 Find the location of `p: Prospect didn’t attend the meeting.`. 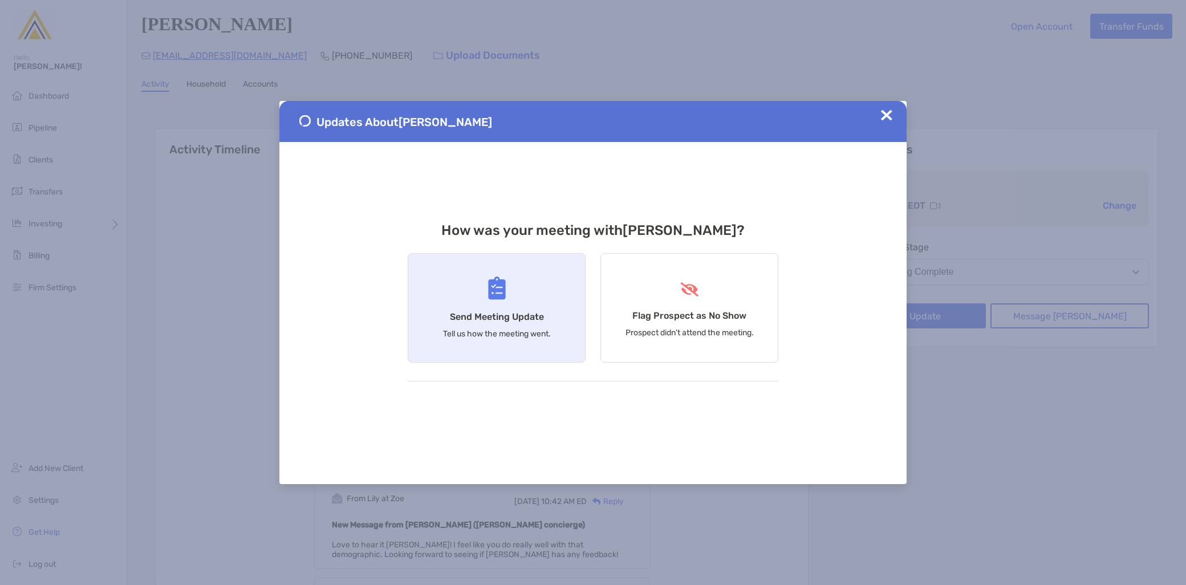

p: Prospect didn’t attend the meeting. is located at coordinates (689, 332).